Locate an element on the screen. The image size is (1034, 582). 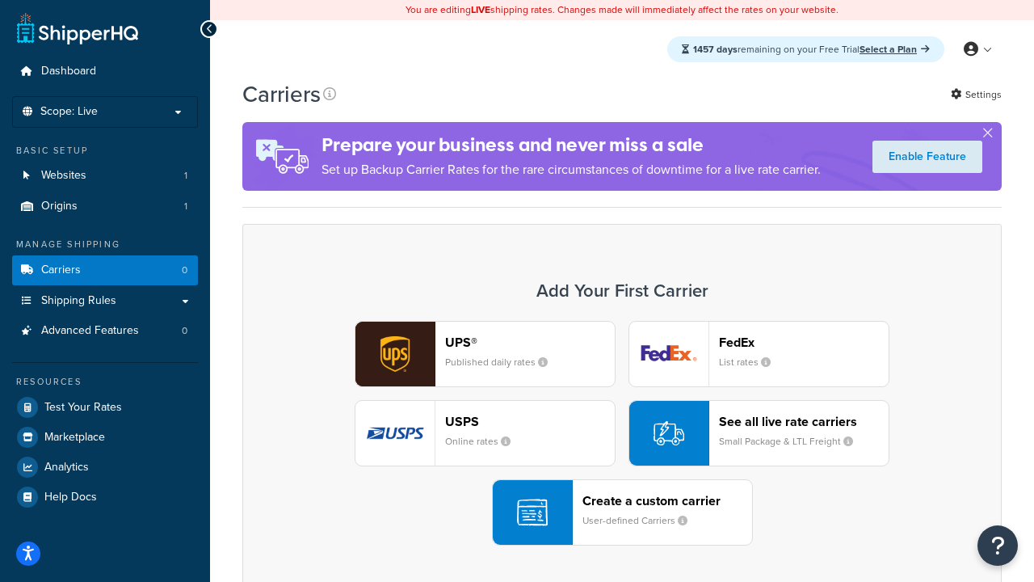
small: Small Package & LTL Freight is located at coordinates (793, 441).